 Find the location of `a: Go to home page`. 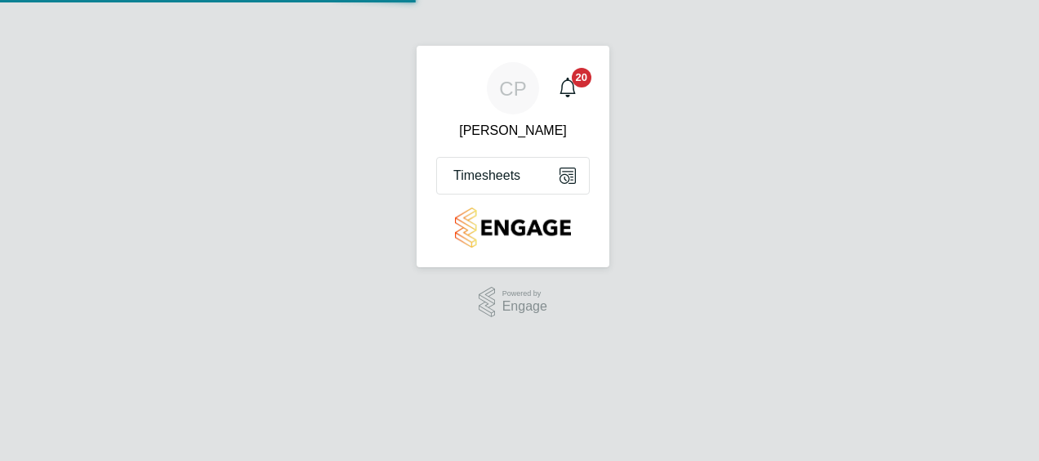

a: Go to home page is located at coordinates (513, 227).